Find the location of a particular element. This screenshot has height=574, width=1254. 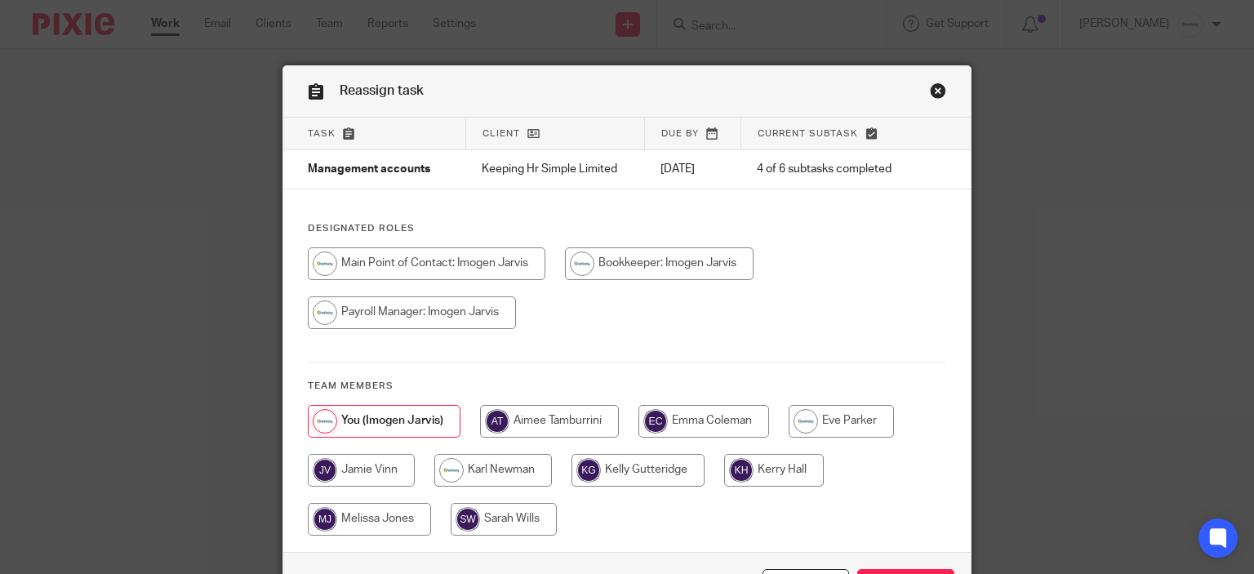

span: Current subtask is located at coordinates (808, 133).